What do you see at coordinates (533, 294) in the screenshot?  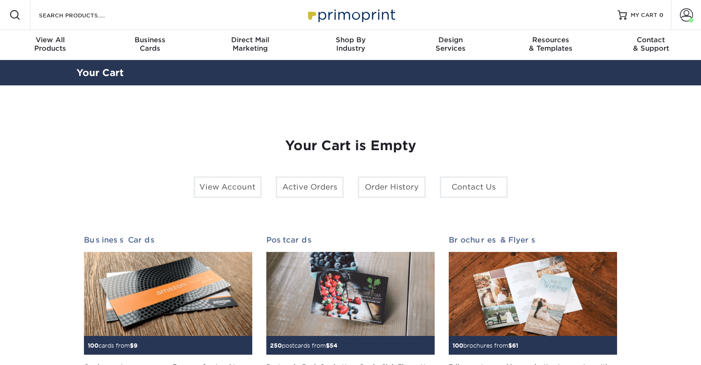 I see `img: Brochures & Flyers` at bounding box center [533, 294].